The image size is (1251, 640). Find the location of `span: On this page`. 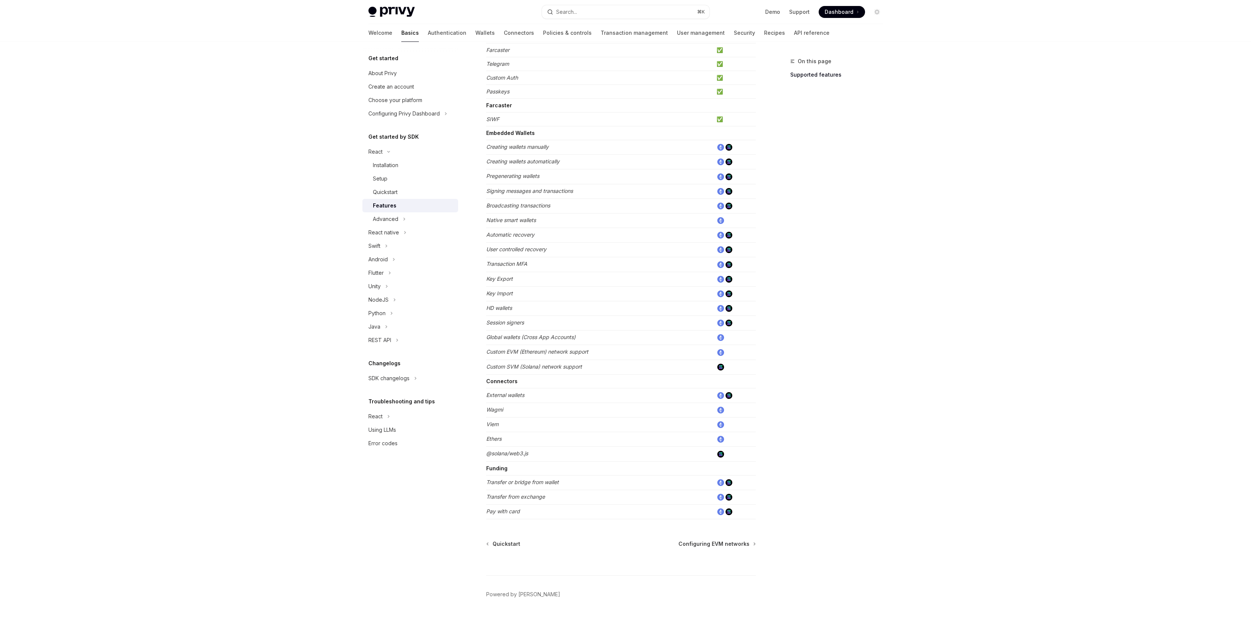

span: On this page is located at coordinates (814, 61).